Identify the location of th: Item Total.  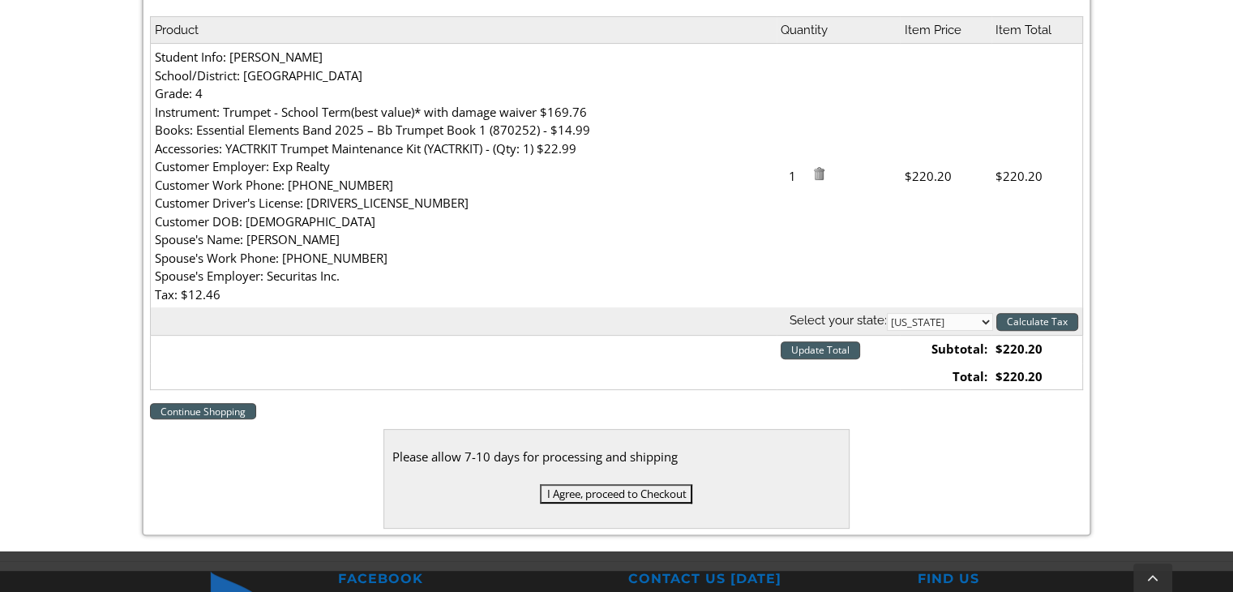
(1037, 30).